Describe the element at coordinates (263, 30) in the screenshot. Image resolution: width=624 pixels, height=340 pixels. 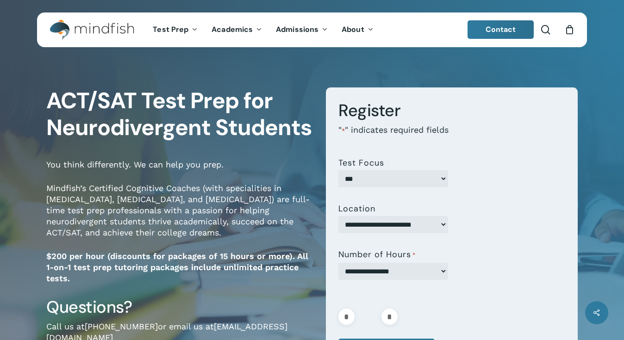
I see `nav: Main Menu` at that location.